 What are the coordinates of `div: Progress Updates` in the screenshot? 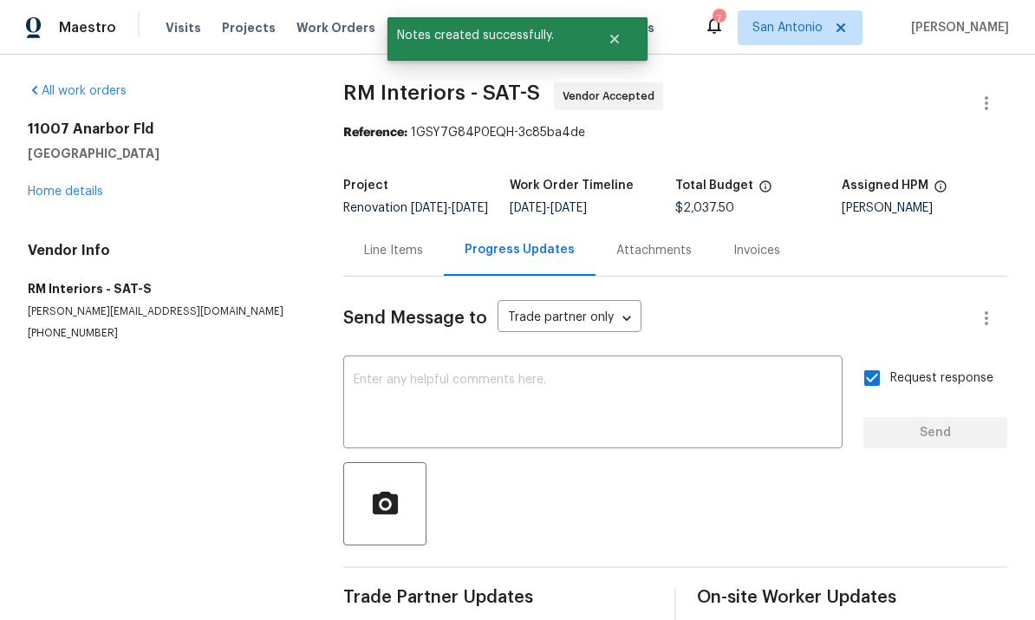 It's located at (519, 250).